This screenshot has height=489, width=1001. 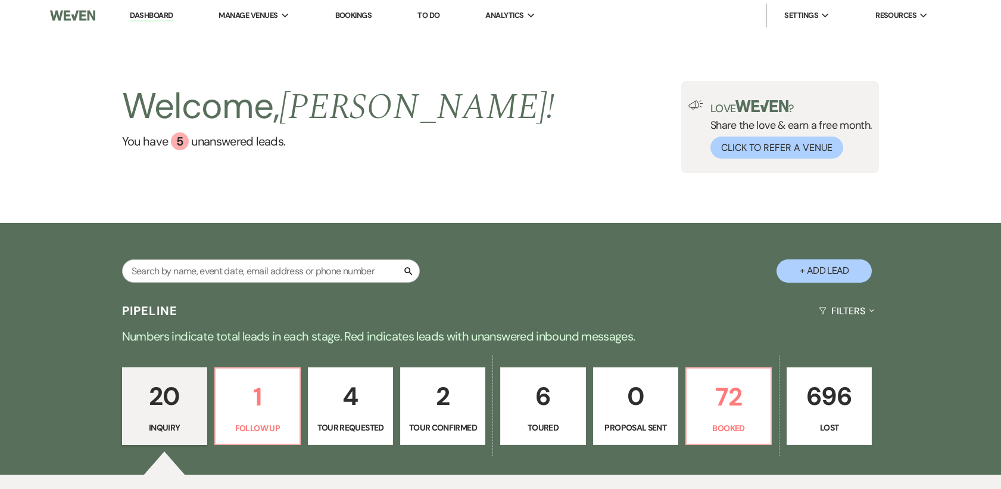 I want to click on button: Click to Refer a Venue, so click(x=777, y=147).